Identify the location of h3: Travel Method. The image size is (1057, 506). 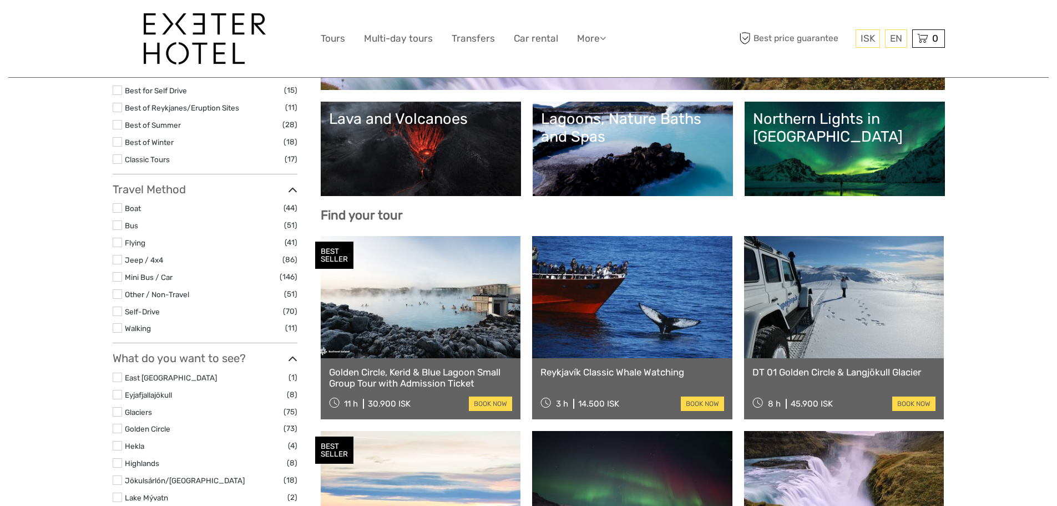
(205, 189).